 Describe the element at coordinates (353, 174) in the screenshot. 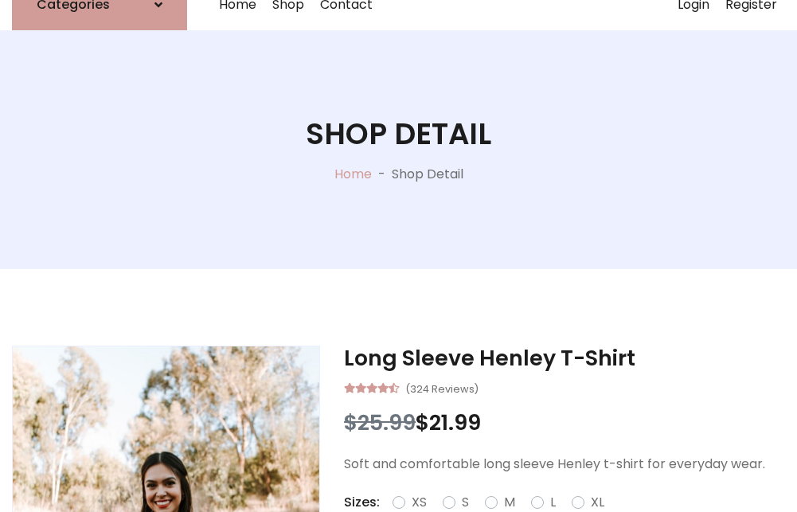

I see `a: Home` at that location.